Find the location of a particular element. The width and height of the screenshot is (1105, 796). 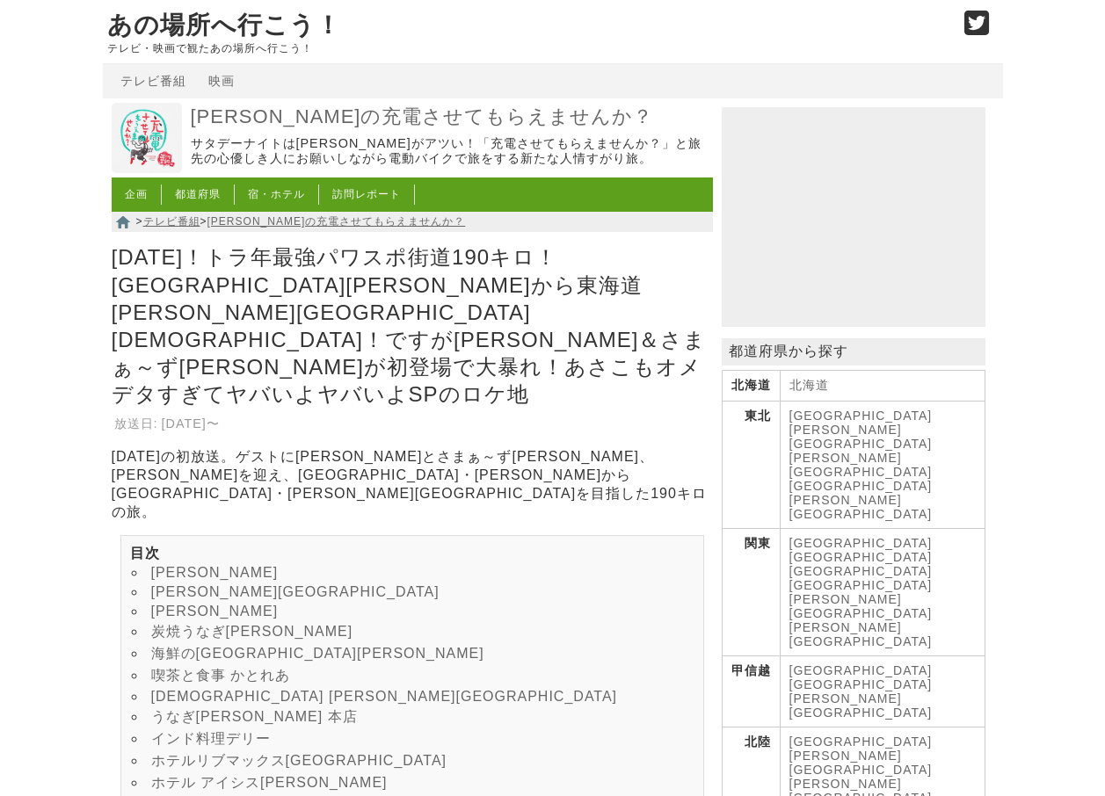

p: テレビ・映画で観たあの場所へ行こう！ is located at coordinates (527, 48).